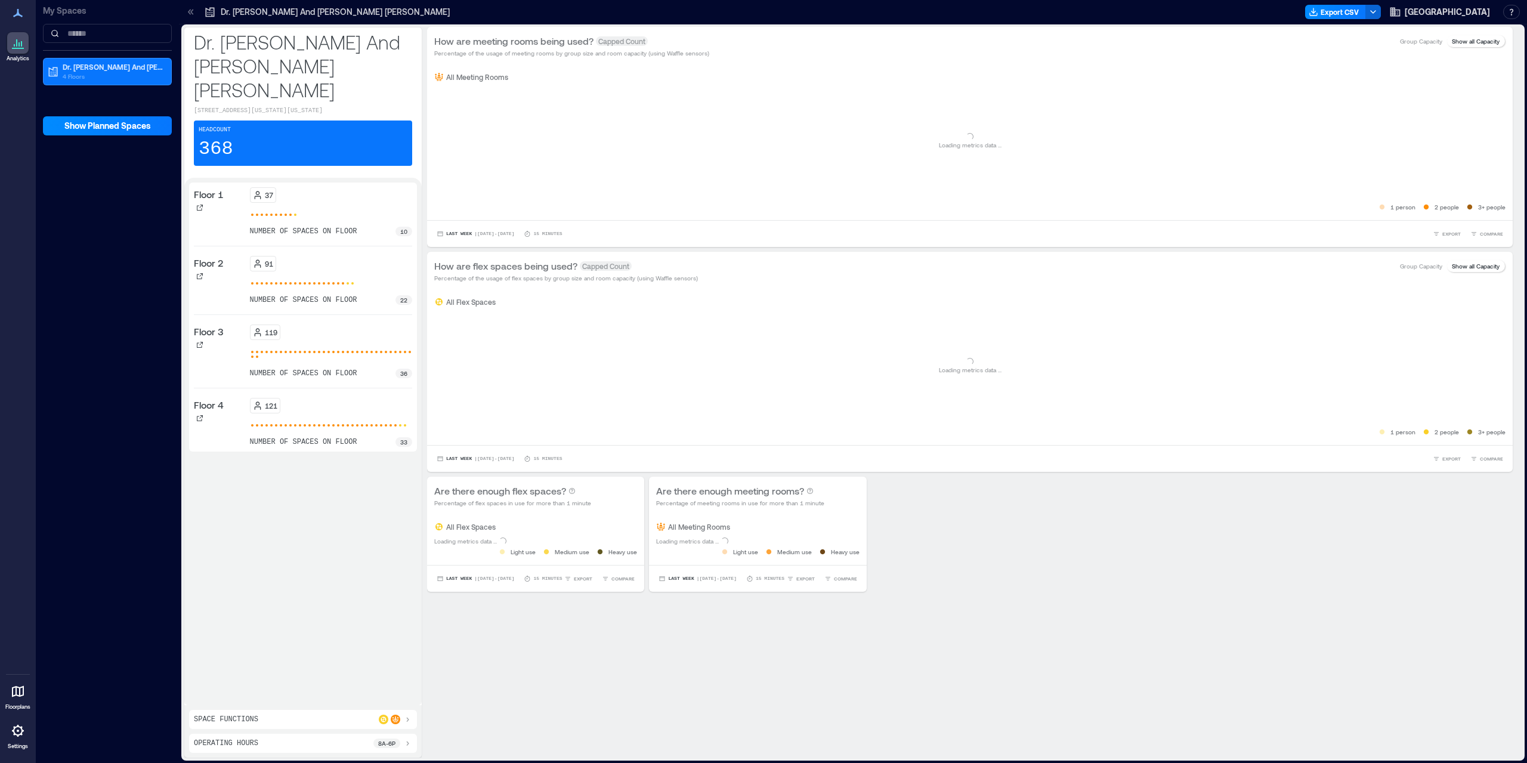 Image resolution: width=1527 pixels, height=763 pixels. What do you see at coordinates (404, 231) in the screenshot?
I see `p: 10` at bounding box center [404, 231].